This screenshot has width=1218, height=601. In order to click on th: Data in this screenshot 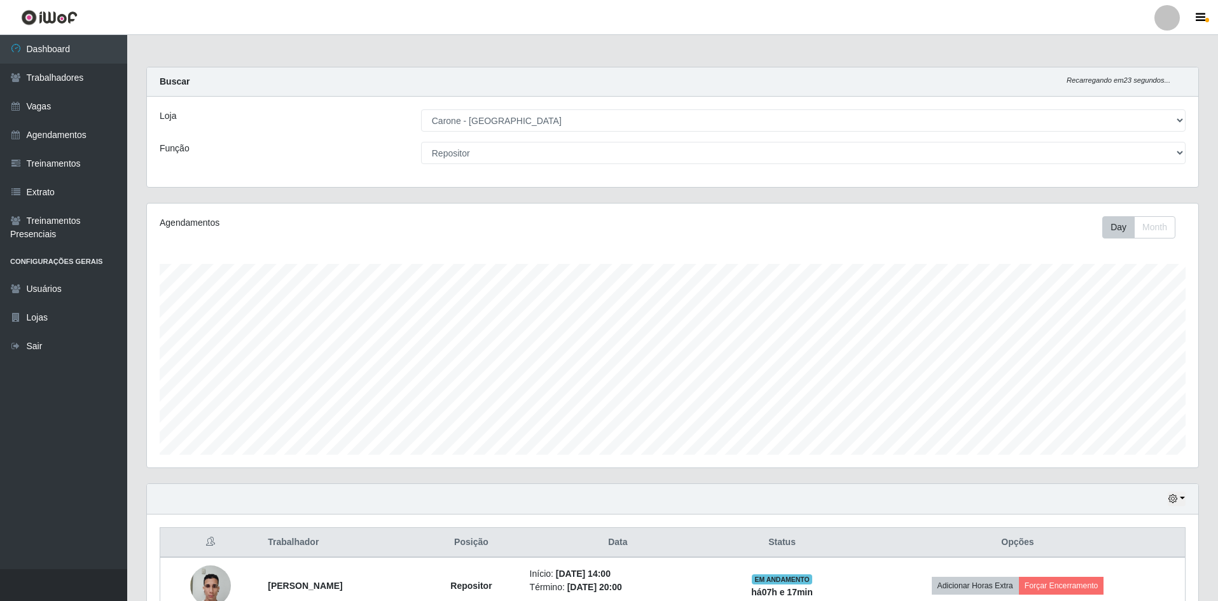, I will do `click(618, 543)`.